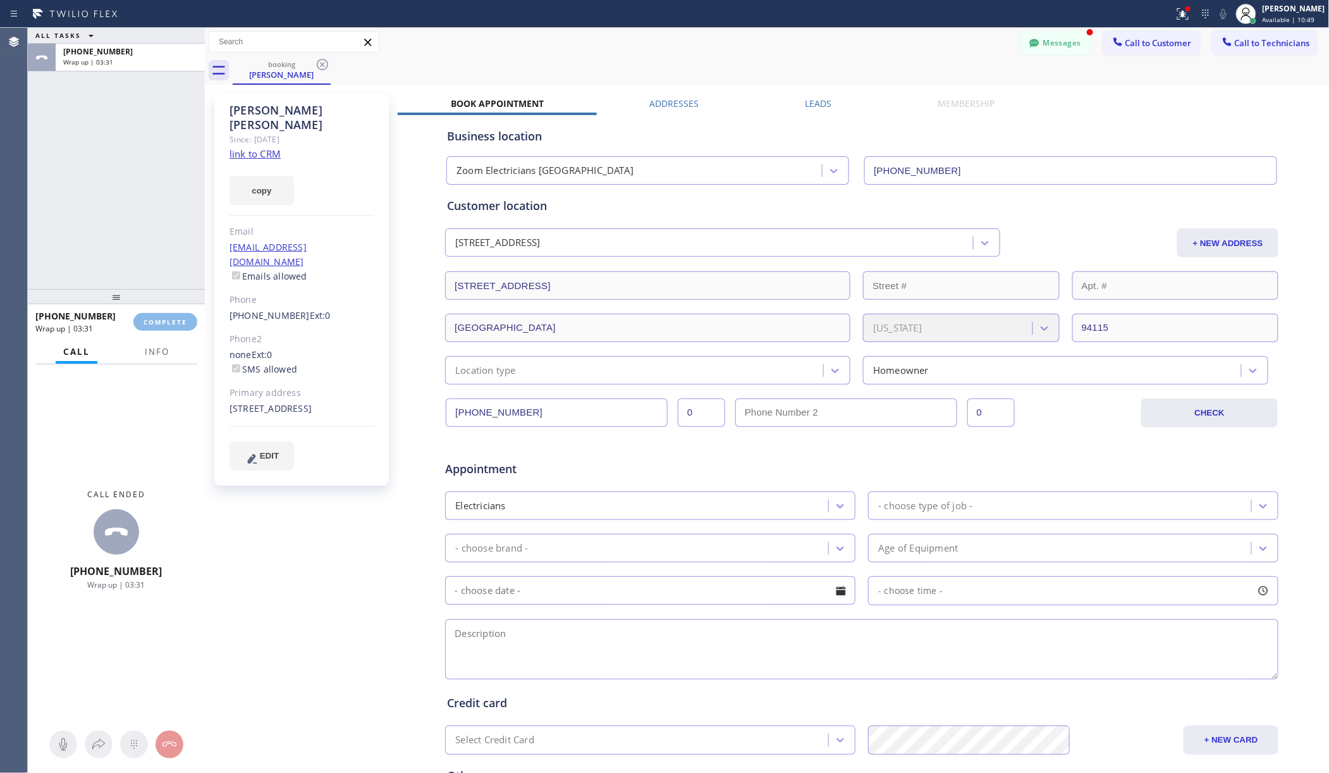  Describe the element at coordinates (269, 455) in the screenshot. I see `span: EDIT` at that location.